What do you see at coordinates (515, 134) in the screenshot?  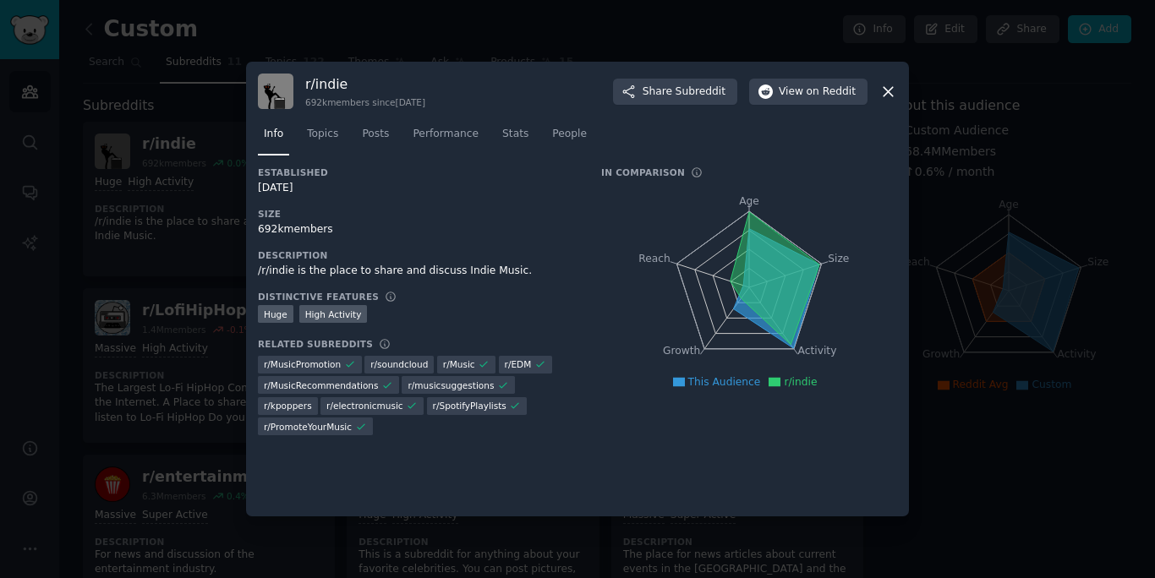 I see `span: Stats` at bounding box center [515, 134].